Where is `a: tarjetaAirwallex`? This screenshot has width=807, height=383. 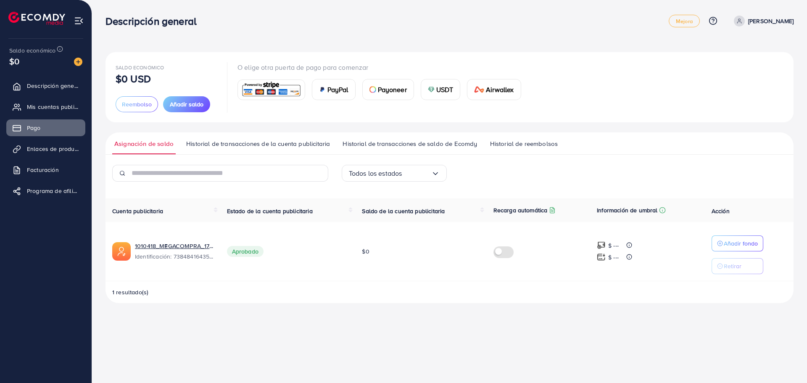
a: tarjetaAirwallex is located at coordinates (494, 90).